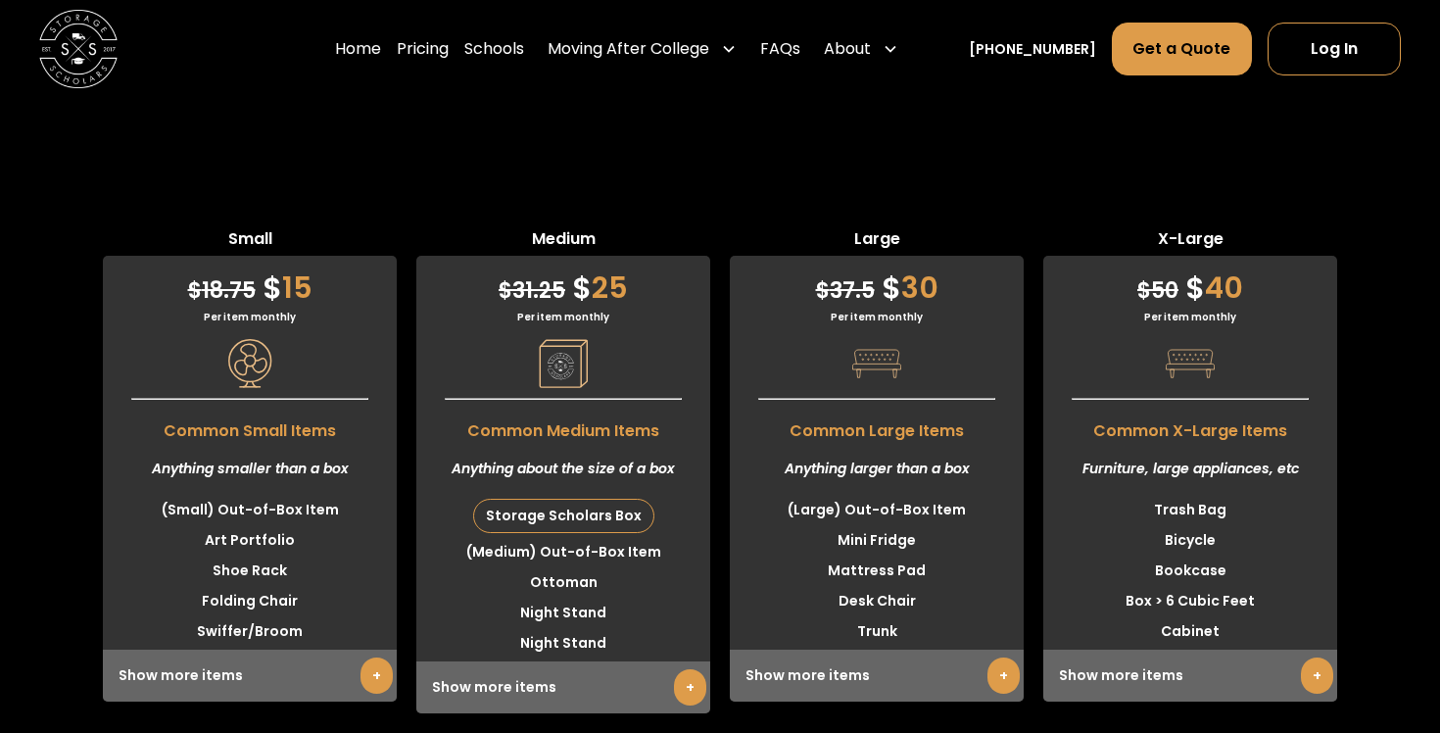 The width and height of the screenshot is (1440, 733). Describe the element at coordinates (877, 540) in the screenshot. I see `li: Mini Fridge` at that location.